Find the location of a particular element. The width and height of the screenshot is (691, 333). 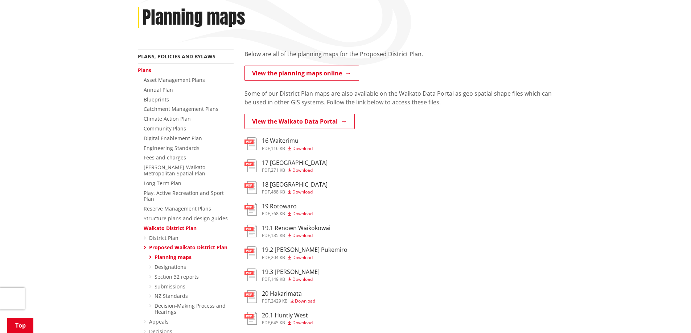

span: 768 KB is located at coordinates (278, 214).